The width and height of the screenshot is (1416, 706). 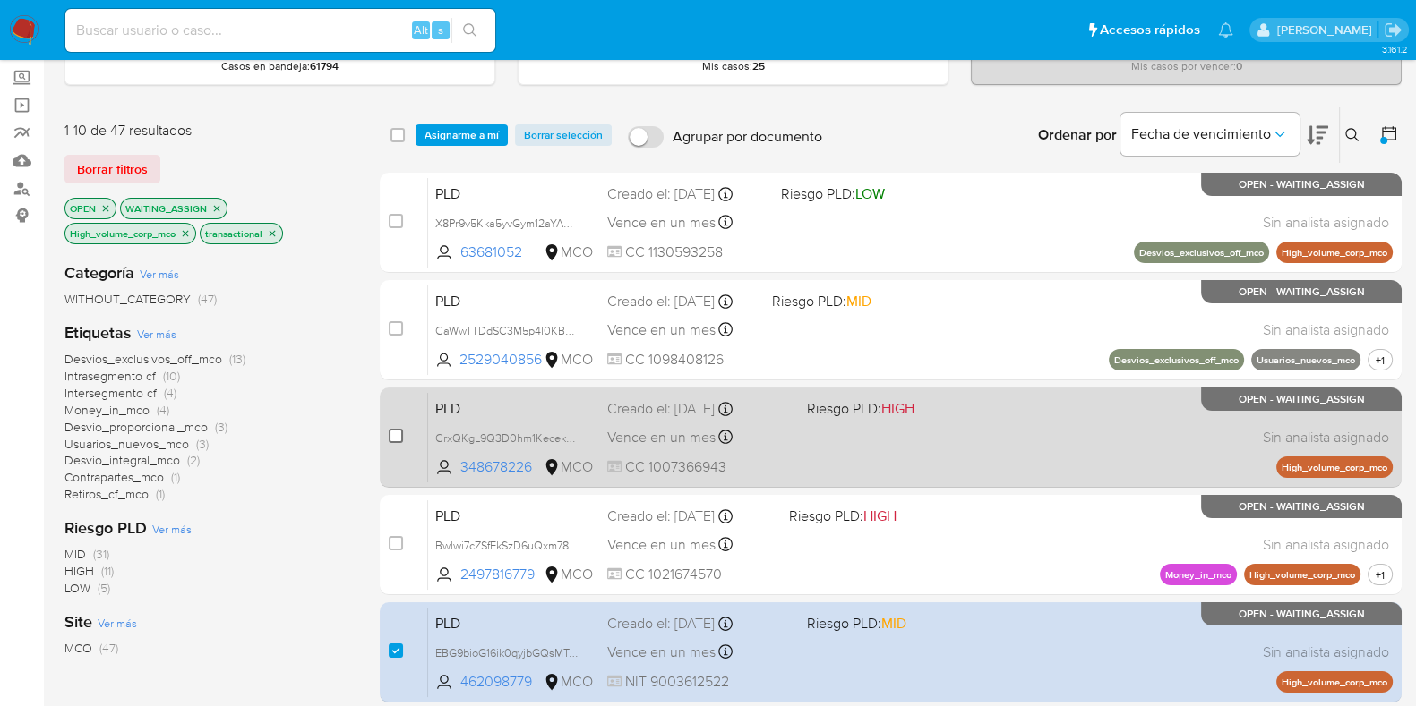 What do you see at coordinates (280, 30) in the screenshot?
I see `input: Buscar usuario o caso...` at bounding box center [280, 30].